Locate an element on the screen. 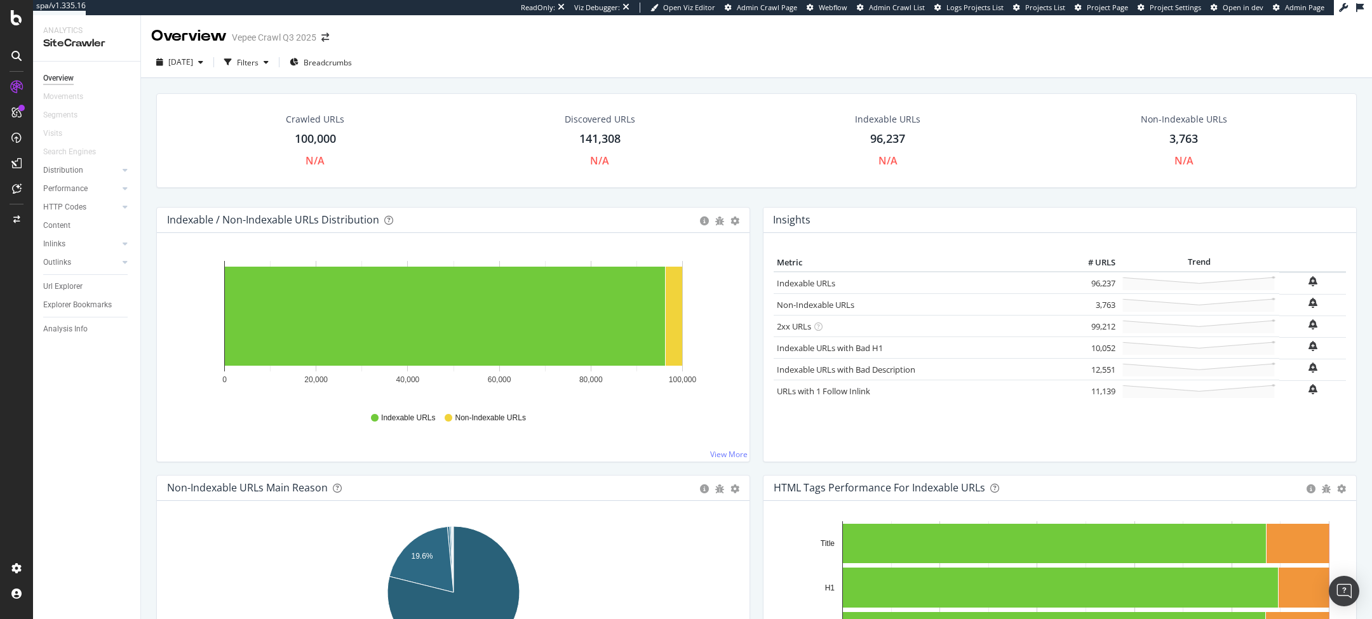 The width and height of the screenshot is (1372, 619). div: A chart. is located at coordinates (453, 327).